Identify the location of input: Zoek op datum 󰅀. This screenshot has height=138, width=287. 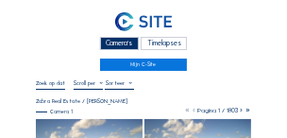
(50, 83).